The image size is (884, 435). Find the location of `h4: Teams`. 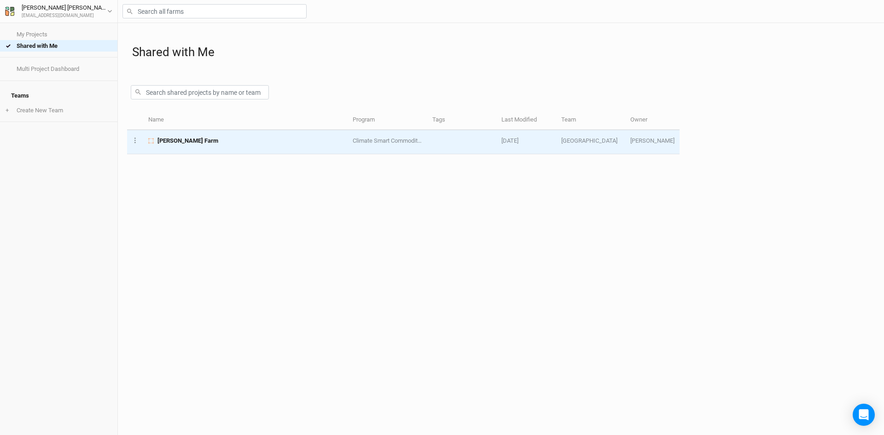

h4: Teams is located at coordinates (58, 96).